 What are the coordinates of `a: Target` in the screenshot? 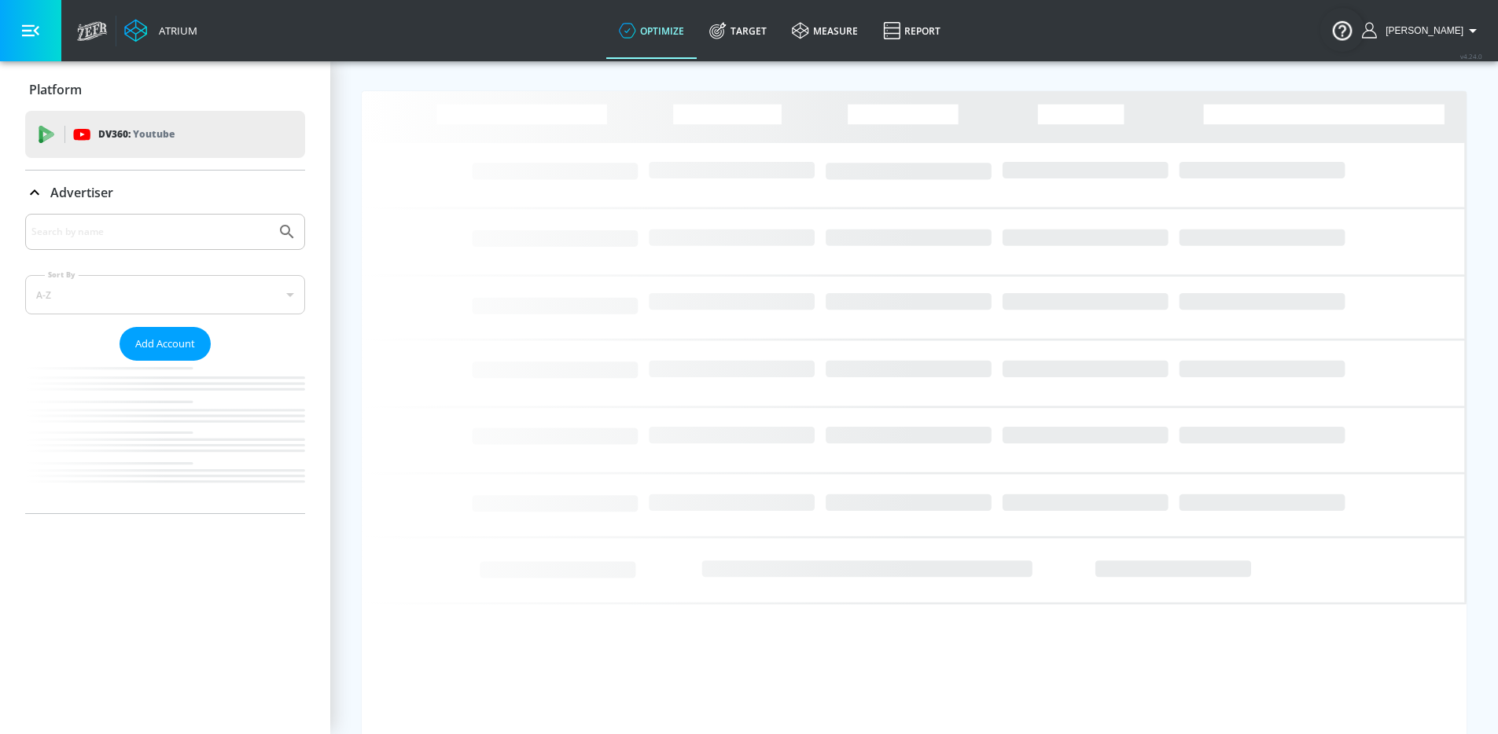 It's located at (738, 31).